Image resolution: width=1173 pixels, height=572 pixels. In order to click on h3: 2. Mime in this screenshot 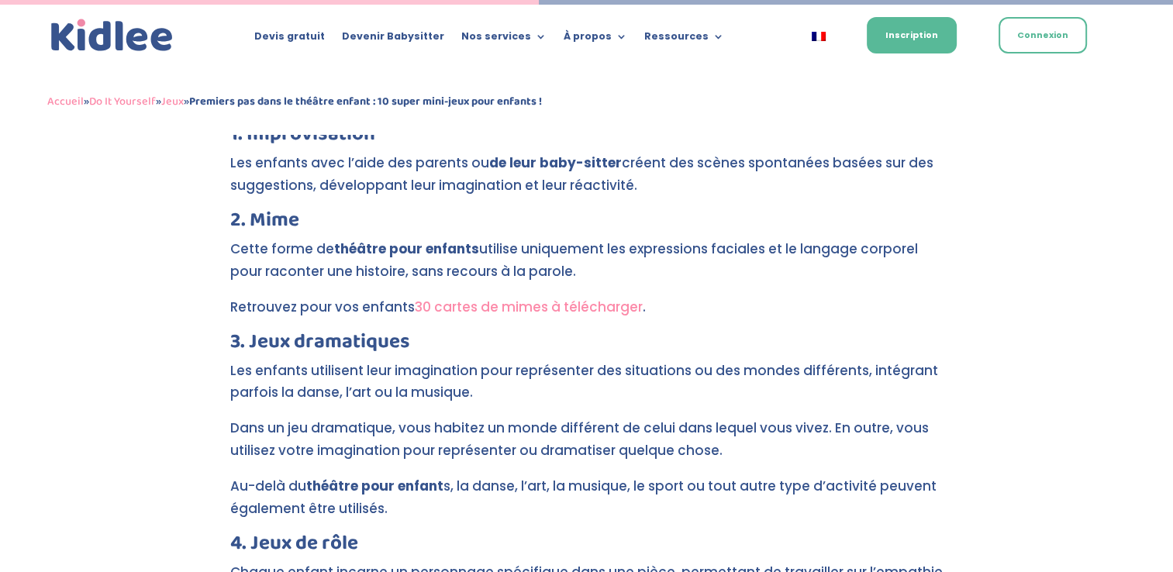, I will do `click(587, 224)`.